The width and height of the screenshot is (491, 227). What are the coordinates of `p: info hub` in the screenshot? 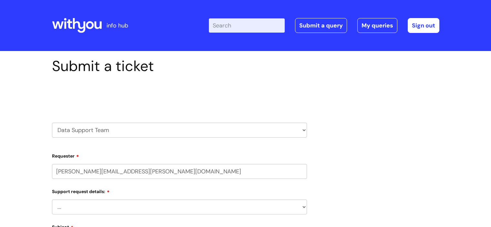 It's located at (117, 25).